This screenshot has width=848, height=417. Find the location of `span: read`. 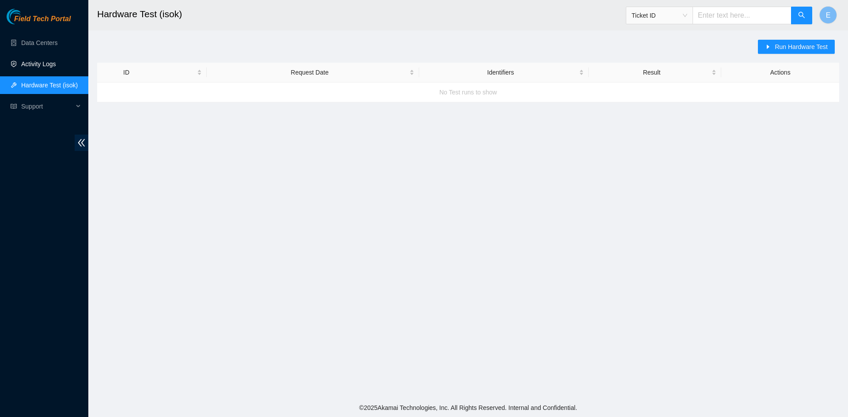

span: read is located at coordinates (14, 106).